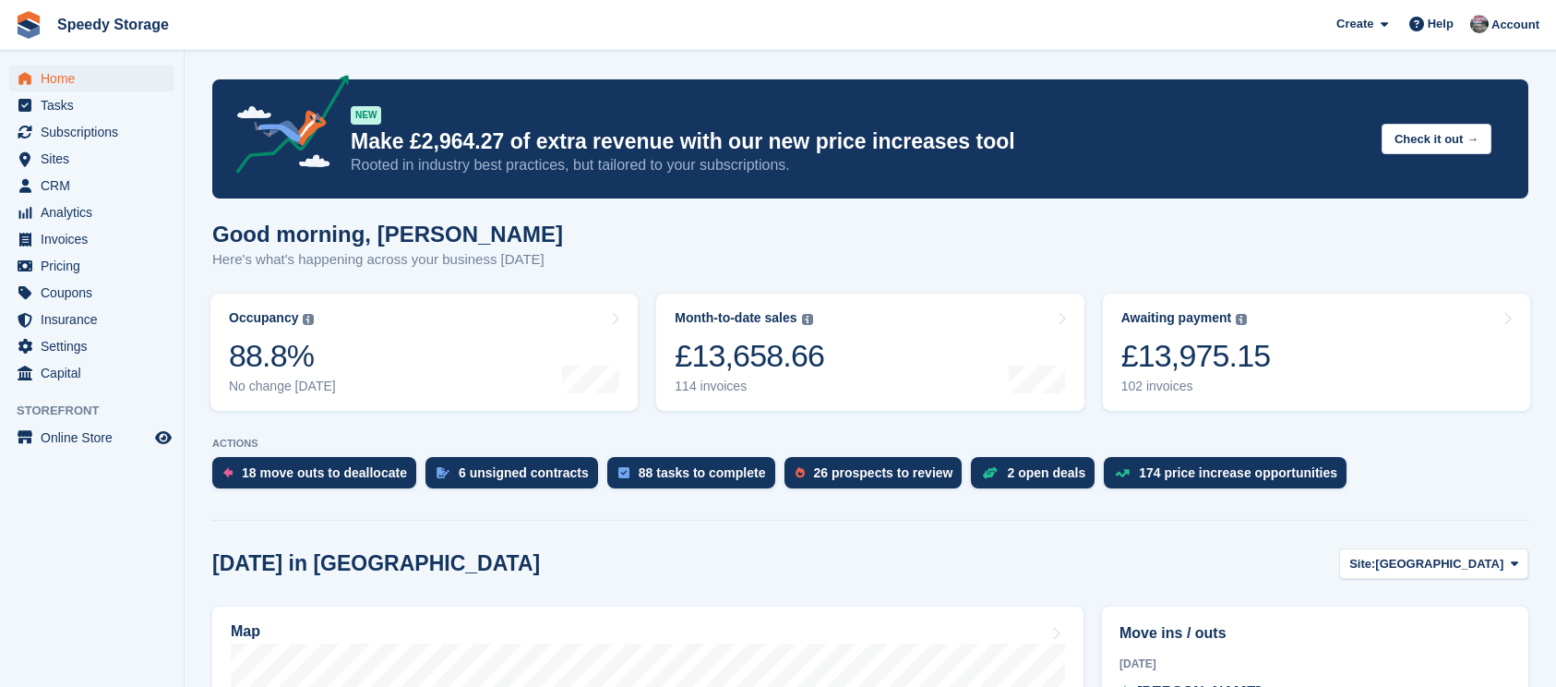 Image resolution: width=1556 pixels, height=687 pixels. Describe the element at coordinates (96, 78) in the screenshot. I see `span: Home` at that location.